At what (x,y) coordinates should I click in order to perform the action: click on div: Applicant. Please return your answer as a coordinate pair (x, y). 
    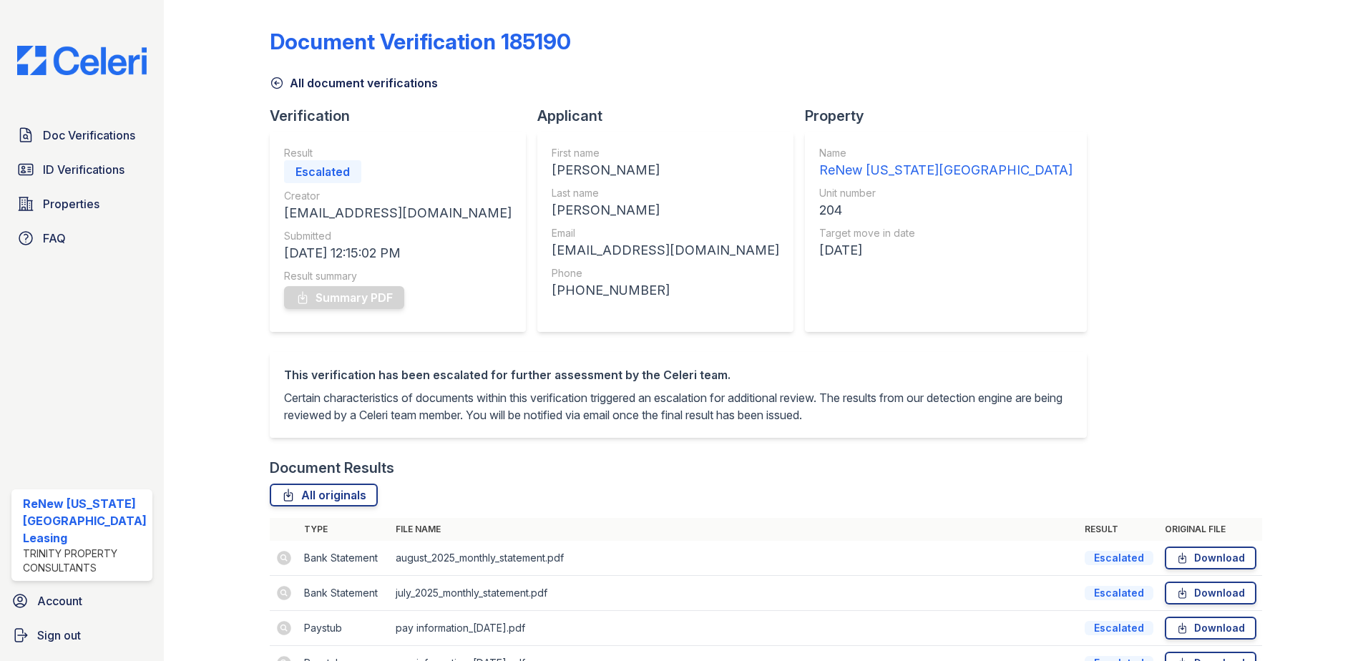
    Looking at the image, I should click on (671, 116).